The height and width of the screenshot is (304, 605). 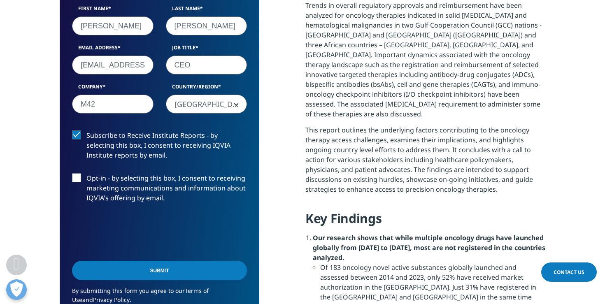 I want to click on input: Submit, so click(x=159, y=271).